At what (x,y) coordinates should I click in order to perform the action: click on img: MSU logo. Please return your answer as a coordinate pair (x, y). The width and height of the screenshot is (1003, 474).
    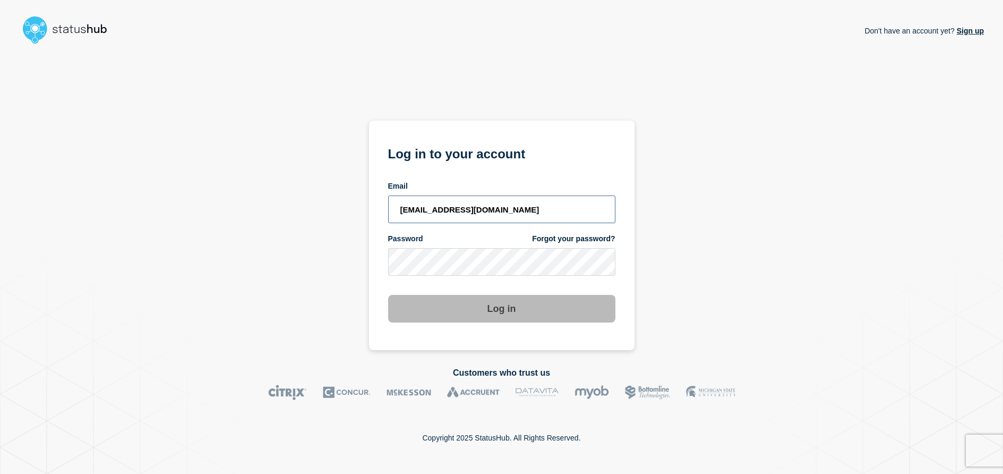
    Looking at the image, I should click on (710, 392).